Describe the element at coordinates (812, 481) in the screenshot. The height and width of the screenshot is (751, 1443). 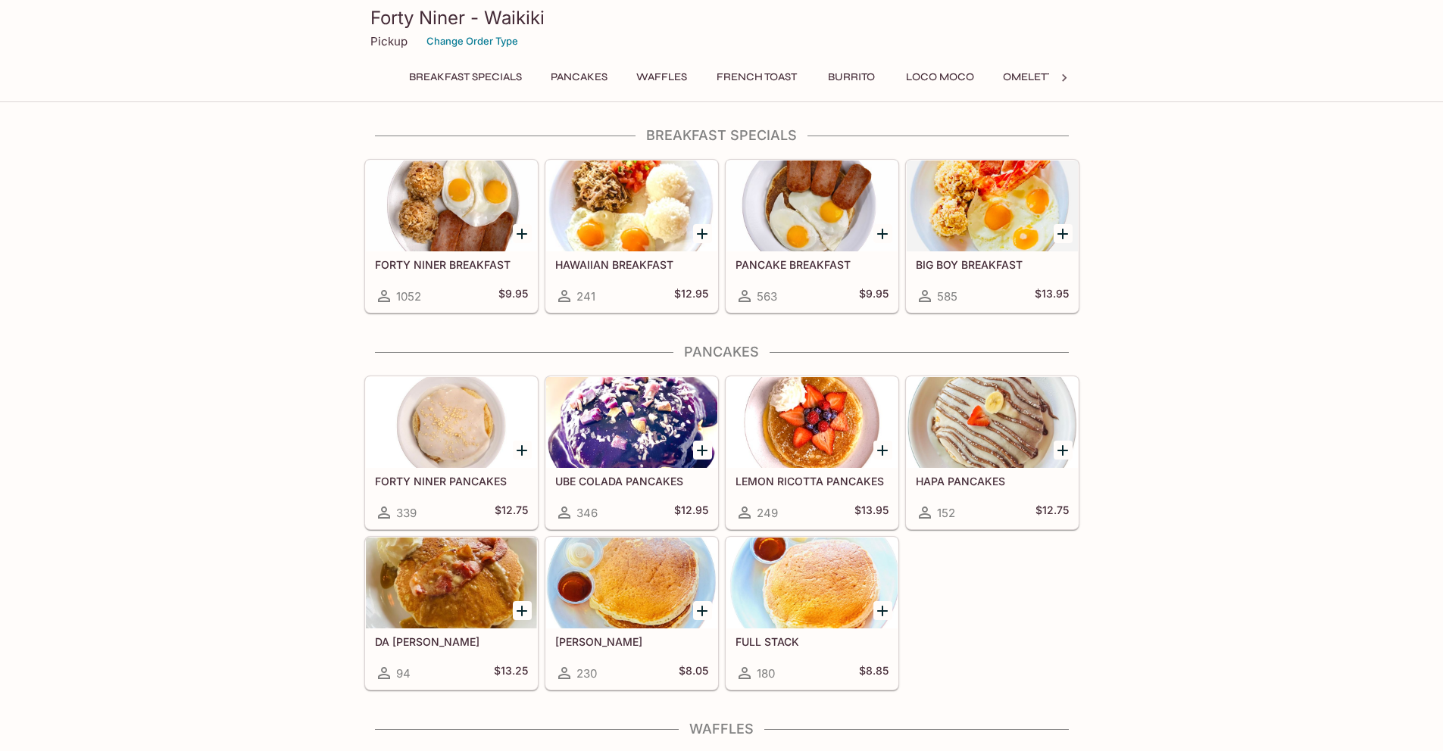
I see `h5: LEMON RICOTTA PANCAKES` at that location.